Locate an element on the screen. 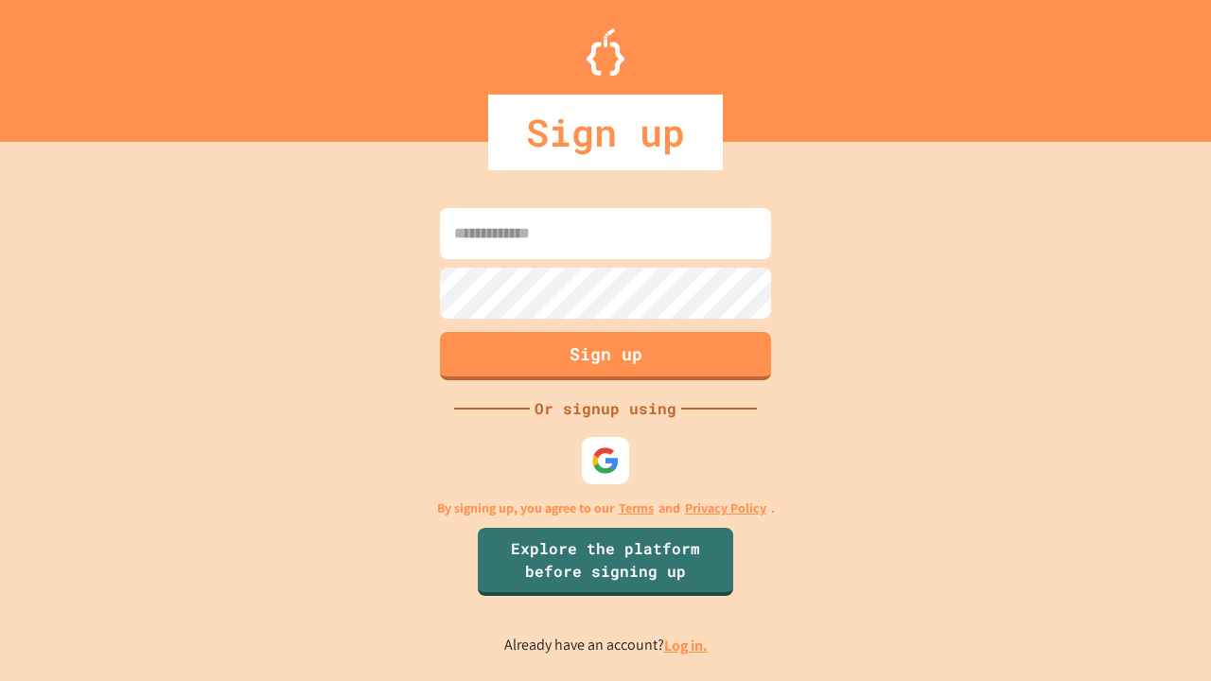 This screenshot has width=1211, height=681. img: google-icon.svg is located at coordinates (606, 461).